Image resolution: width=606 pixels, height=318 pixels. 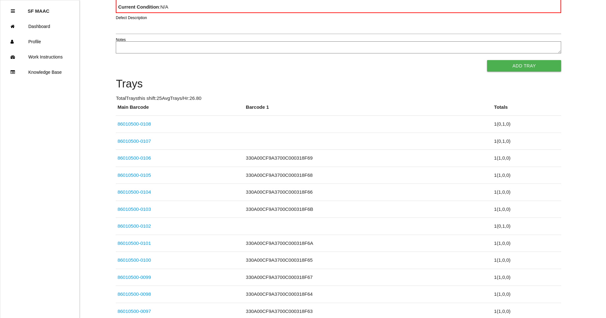 I want to click on b: Current Condition, so click(x=138, y=7).